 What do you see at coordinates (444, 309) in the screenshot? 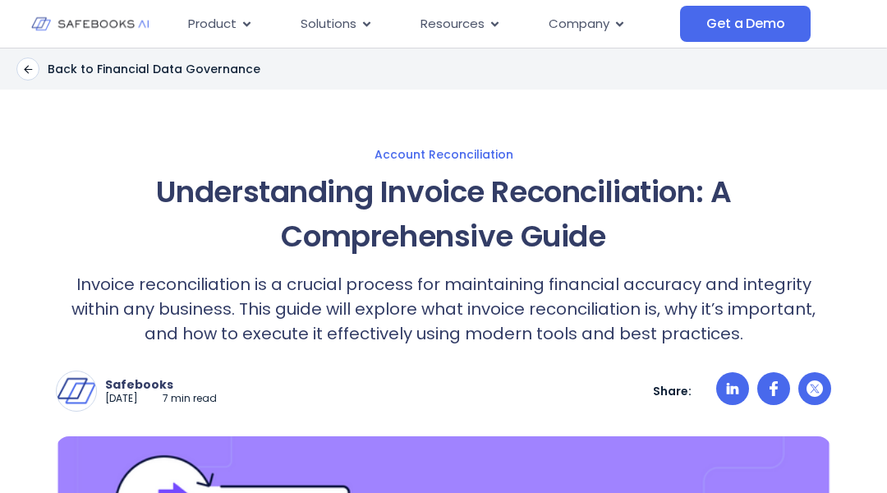
I see `p: Invoice reconciliation is a crucial process for maintaining financial accuracy and integrity with...` at bounding box center [444, 309].